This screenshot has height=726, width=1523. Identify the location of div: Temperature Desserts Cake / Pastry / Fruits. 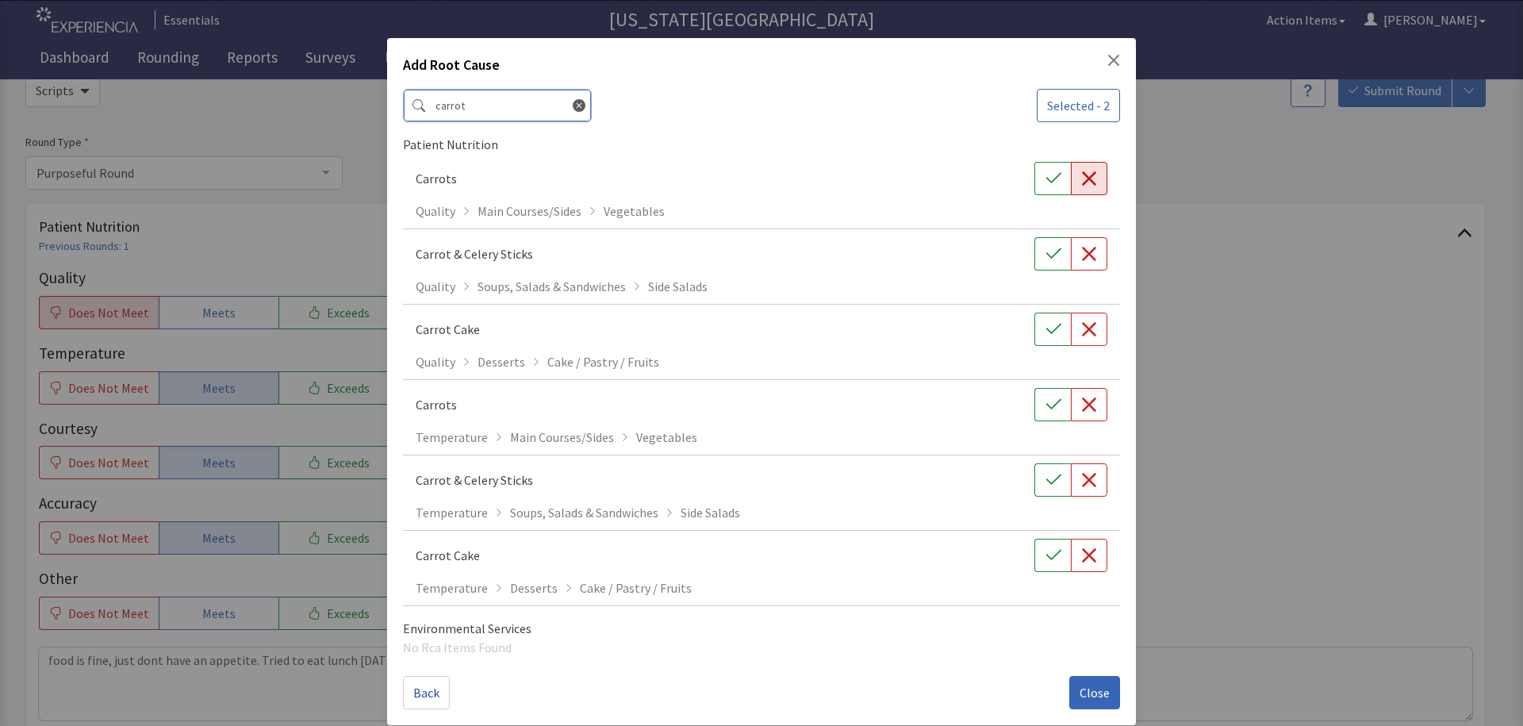
(761, 588).